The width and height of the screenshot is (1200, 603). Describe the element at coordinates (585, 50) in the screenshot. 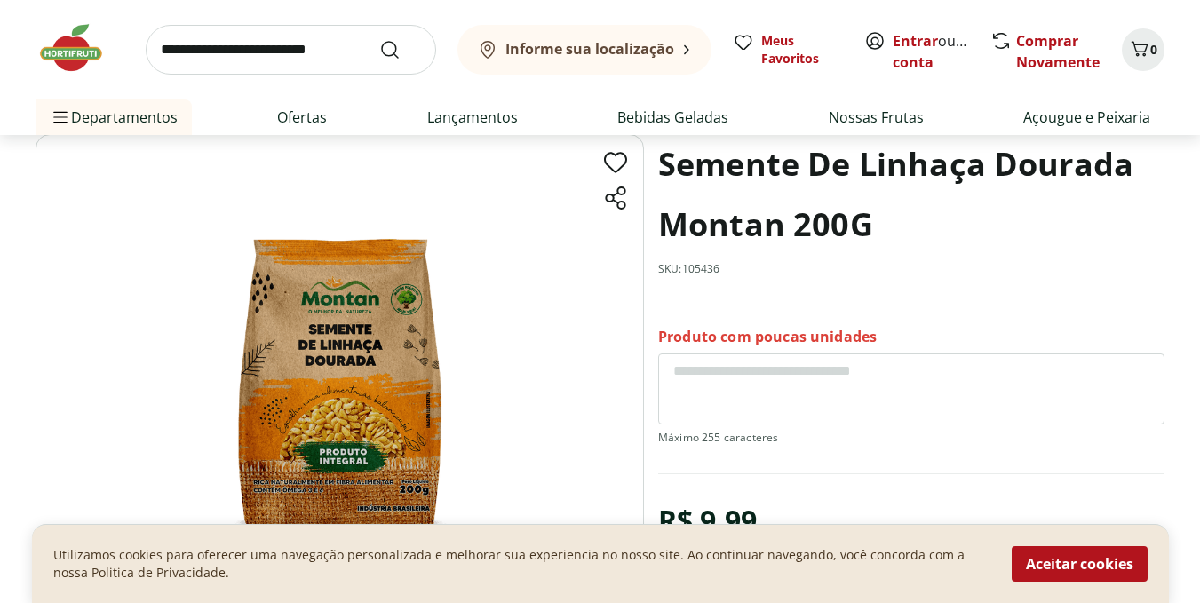

I see `button: Informe sua localização` at that location.